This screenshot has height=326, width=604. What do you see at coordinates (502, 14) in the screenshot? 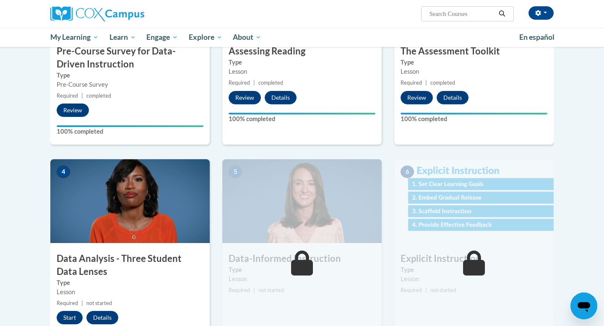
I see `button: Search` at bounding box center [502, 14].